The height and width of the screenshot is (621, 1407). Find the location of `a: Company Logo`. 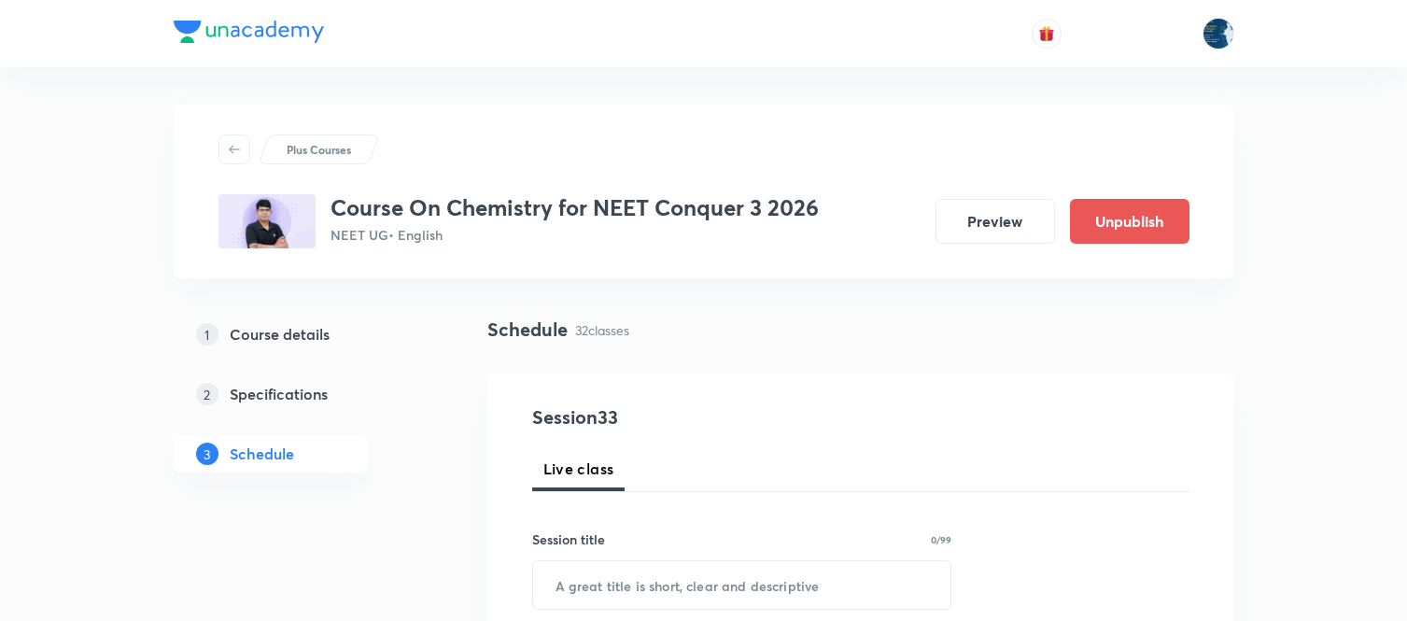

a: Company Logo is located at coordinates (248, 34).